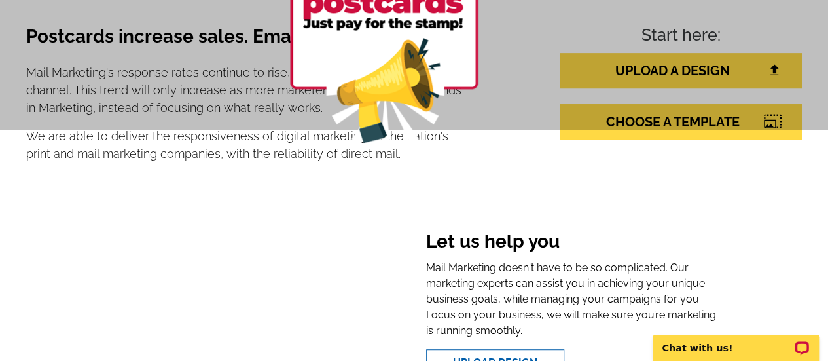 The image size is (828, 361). Describe the element at coordinates (158, 28) in the screenshot. I see `button: Open LiveChat chat widget` at that location.